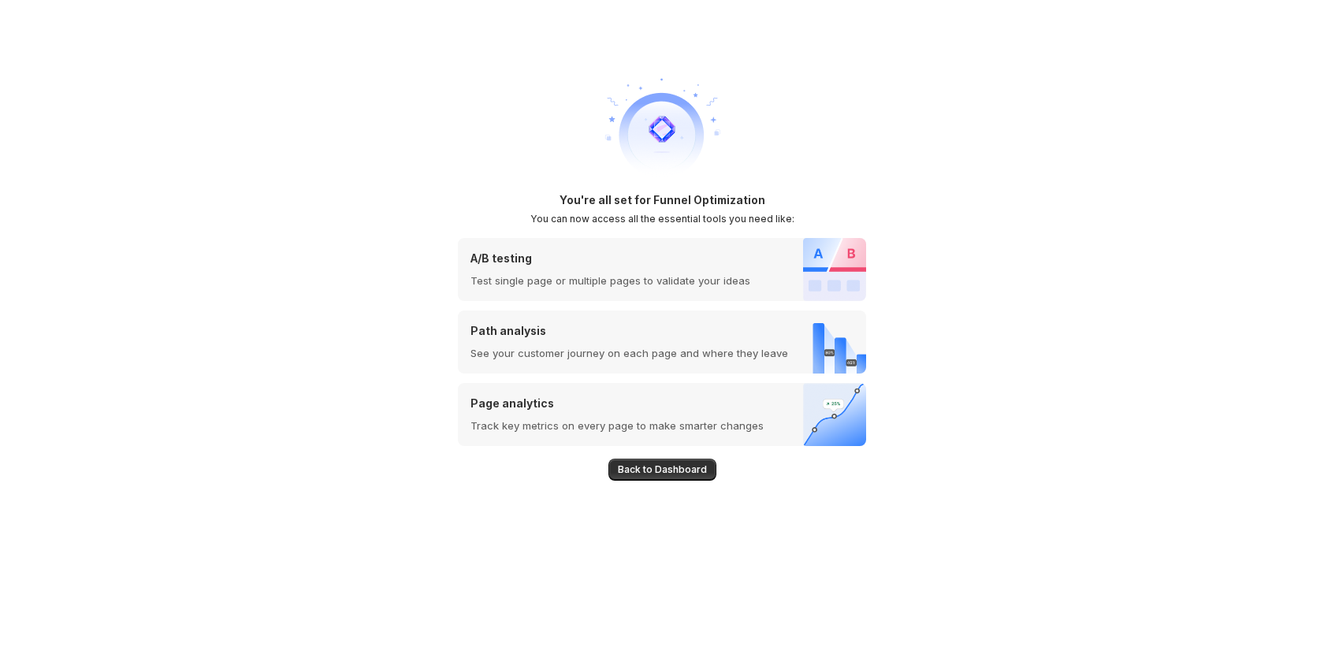 This screenshot has width=1324, height=647. What do you see at coordinates (662, 219) in the screenshot?
I see `h2: You can now access all the essential tools you need like:` at bounding box center [662, 219].